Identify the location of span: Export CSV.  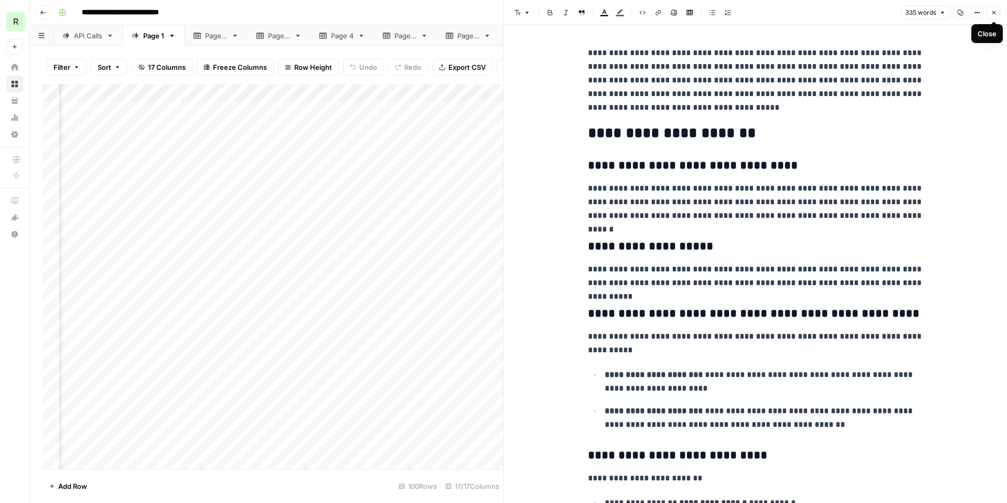
(467, 67).